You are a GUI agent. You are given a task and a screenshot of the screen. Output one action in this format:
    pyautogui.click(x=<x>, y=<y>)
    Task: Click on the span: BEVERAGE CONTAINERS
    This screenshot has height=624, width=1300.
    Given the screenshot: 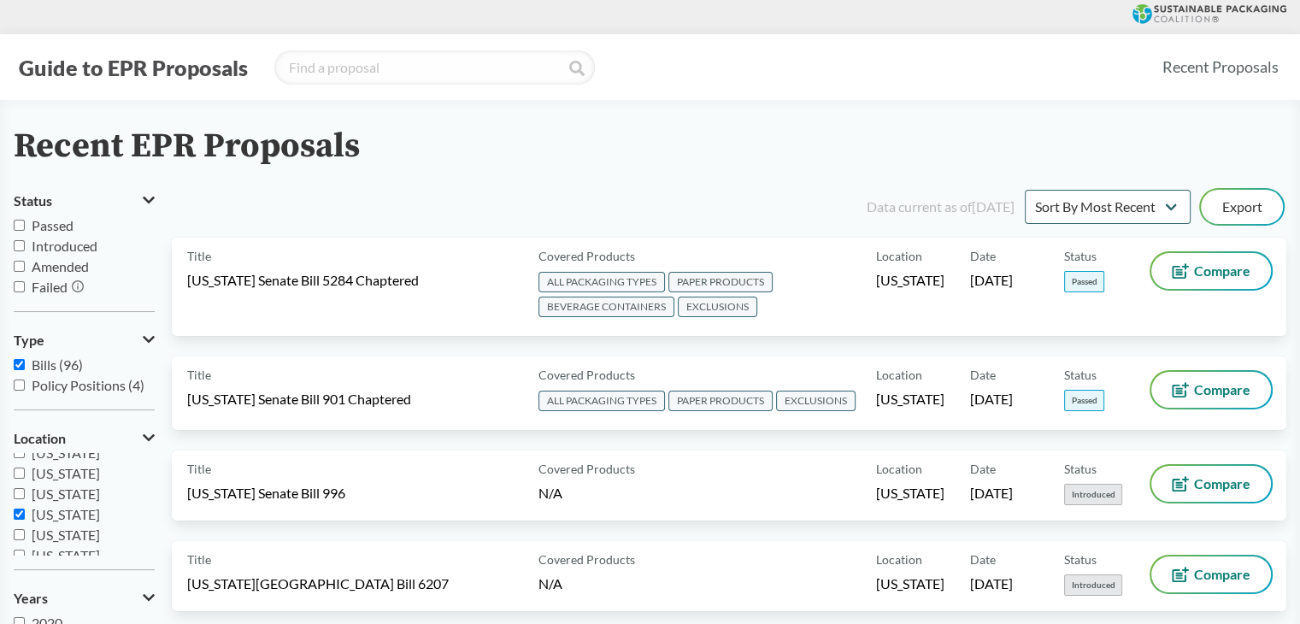 What is the action you would take?
    pyautogui.click(x=606, y=307)
    